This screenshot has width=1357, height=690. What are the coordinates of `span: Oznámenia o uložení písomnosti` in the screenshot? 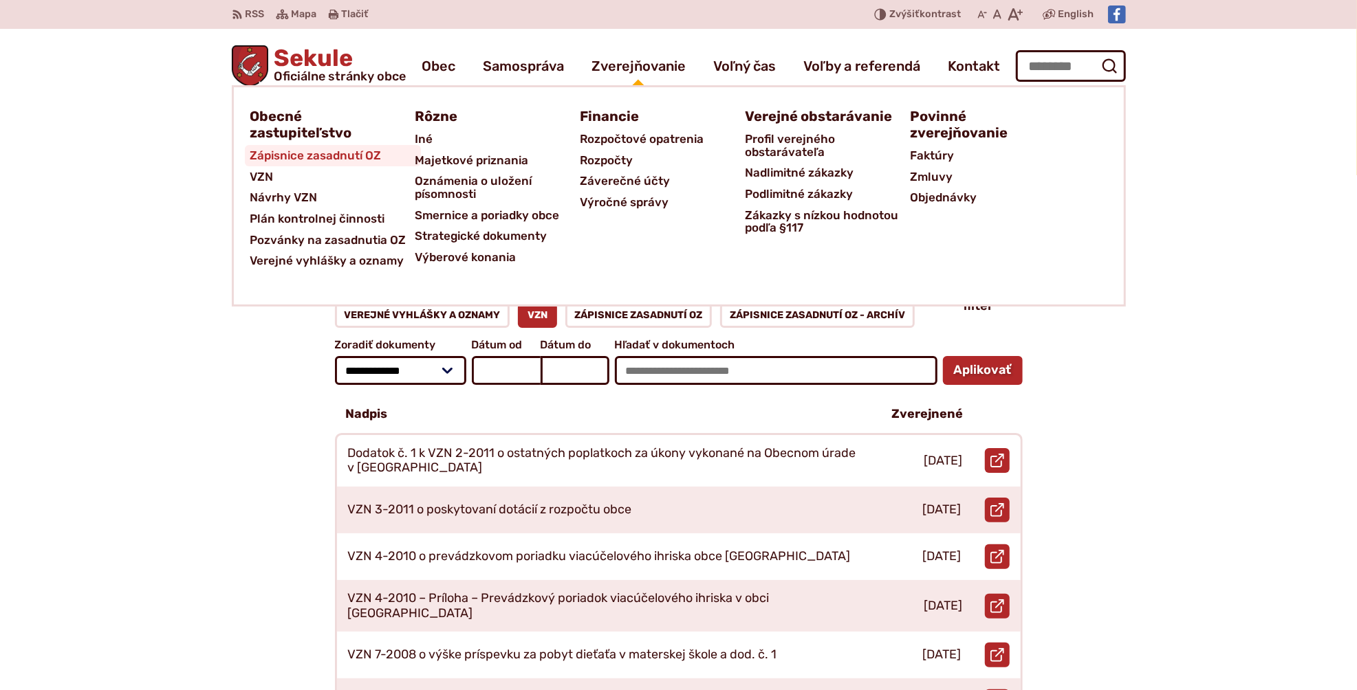 It's located at (498, 187).